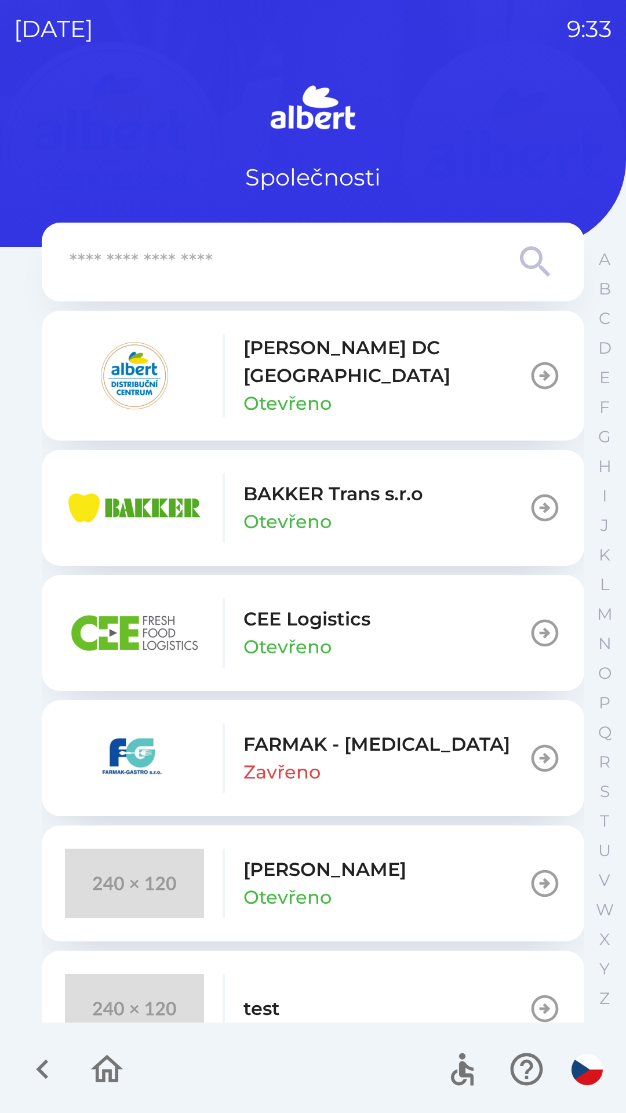 The width and height of the screenshot is (626, 1113). Describe the element at coordinates (605, 850) in the screenshot. I see `button: U` at that location.